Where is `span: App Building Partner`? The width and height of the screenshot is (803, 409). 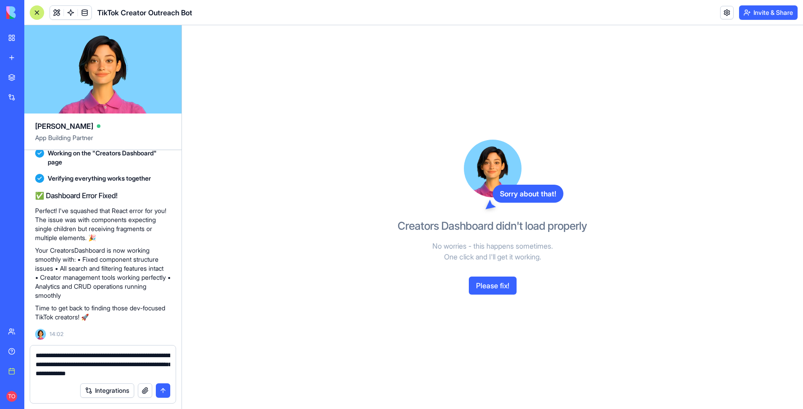 span: App Building Partner is located at coordinates (103, 141).